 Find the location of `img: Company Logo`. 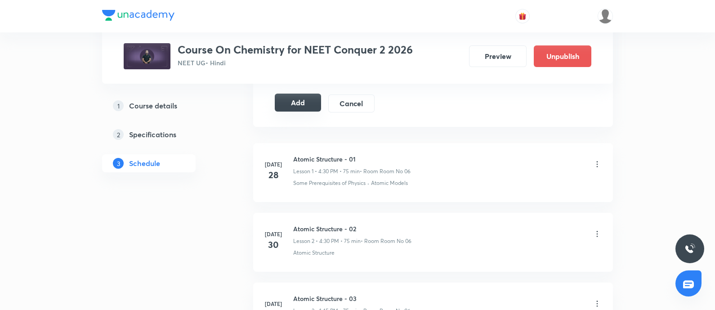

img: Company Logo is located at coordinates (138, 15).